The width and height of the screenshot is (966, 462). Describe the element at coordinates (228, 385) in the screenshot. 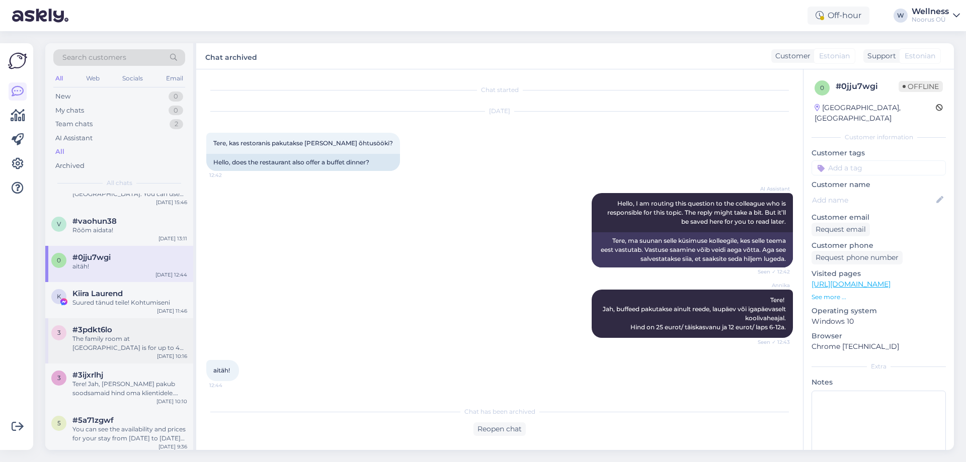

I see `span: 12:44` at that location.